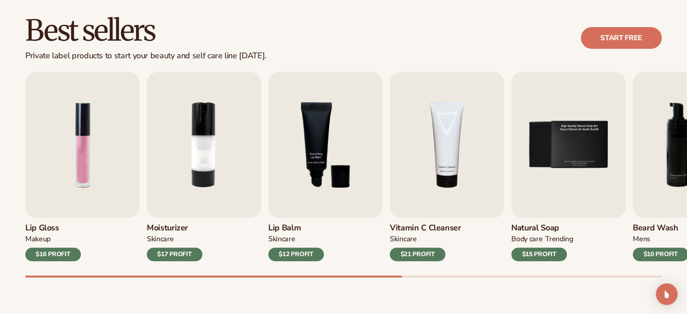 The width and height of the screenshot is (687, 314). Describe the element at coordinates (539, 254) in the screenshot. I see `div: $15 PROFIT` at that location.